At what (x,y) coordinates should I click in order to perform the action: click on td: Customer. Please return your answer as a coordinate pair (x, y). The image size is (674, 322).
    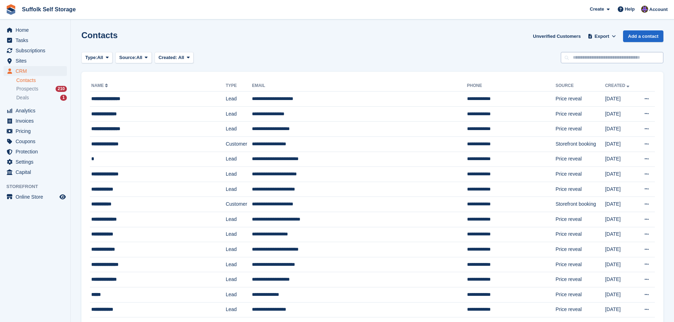
    Looking at the image, I should click on (239, 204).